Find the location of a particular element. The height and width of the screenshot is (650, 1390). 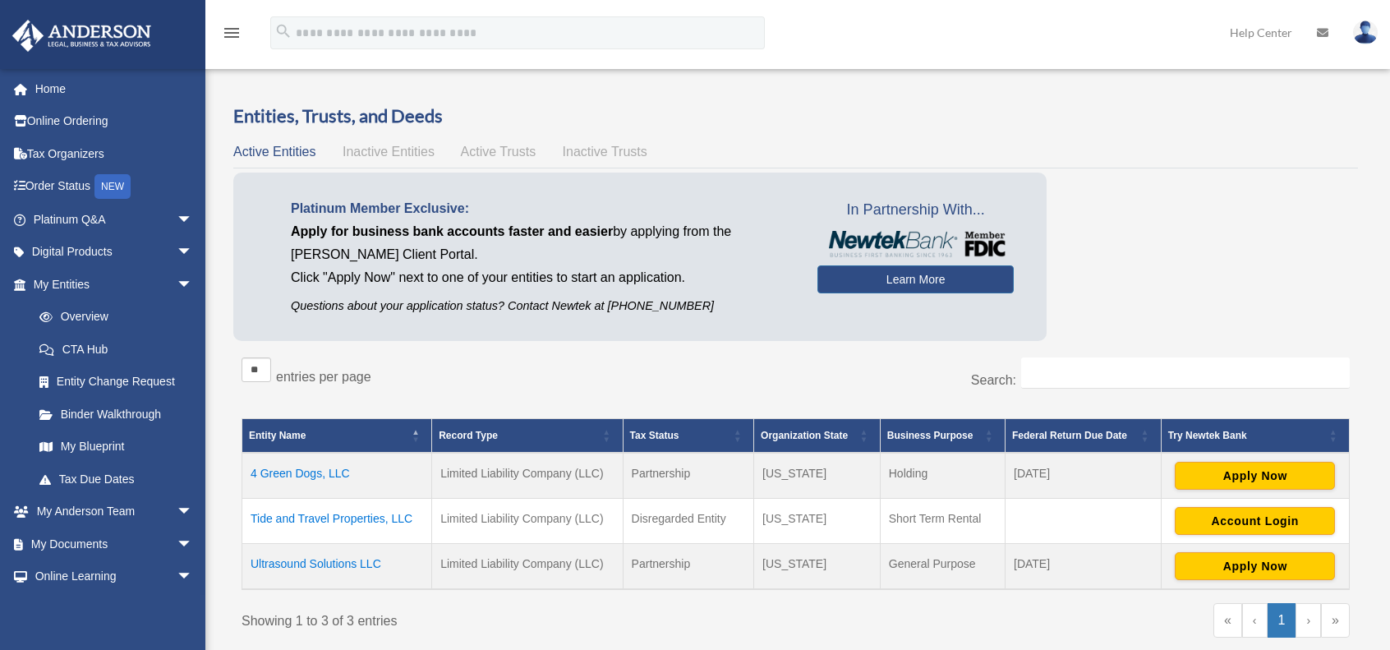

span: Try Newtek Bank is located at coordinates (1246, 435).